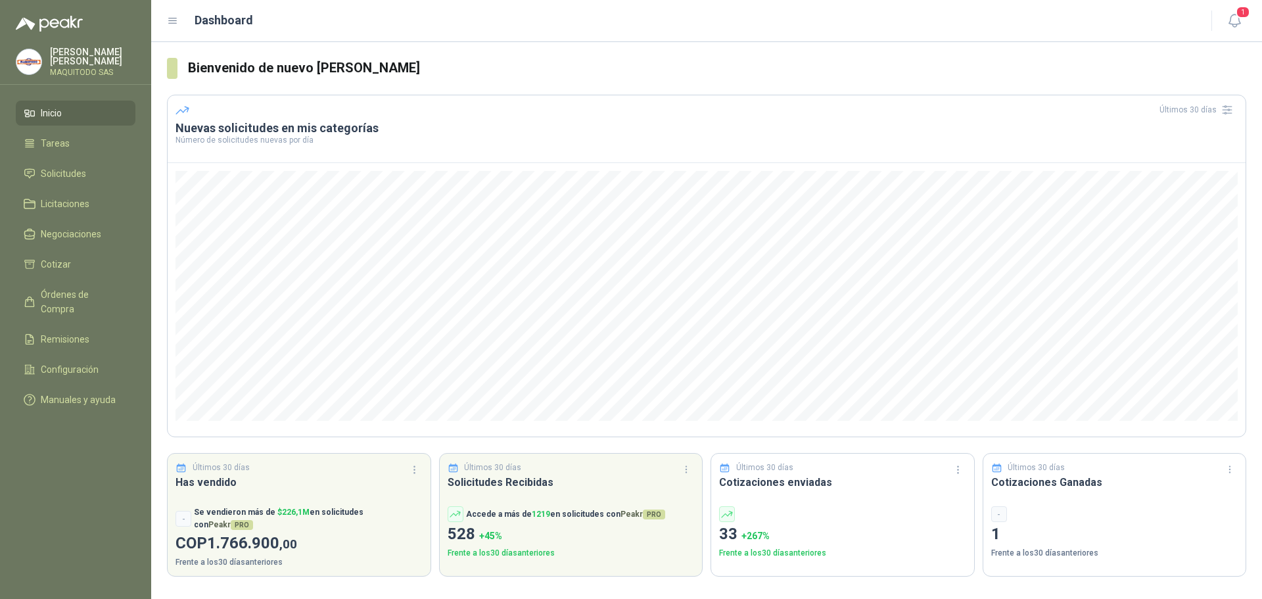 The height and width of the screenshot is (599, 1262). I want to click on p: 33, so click(843, 535).